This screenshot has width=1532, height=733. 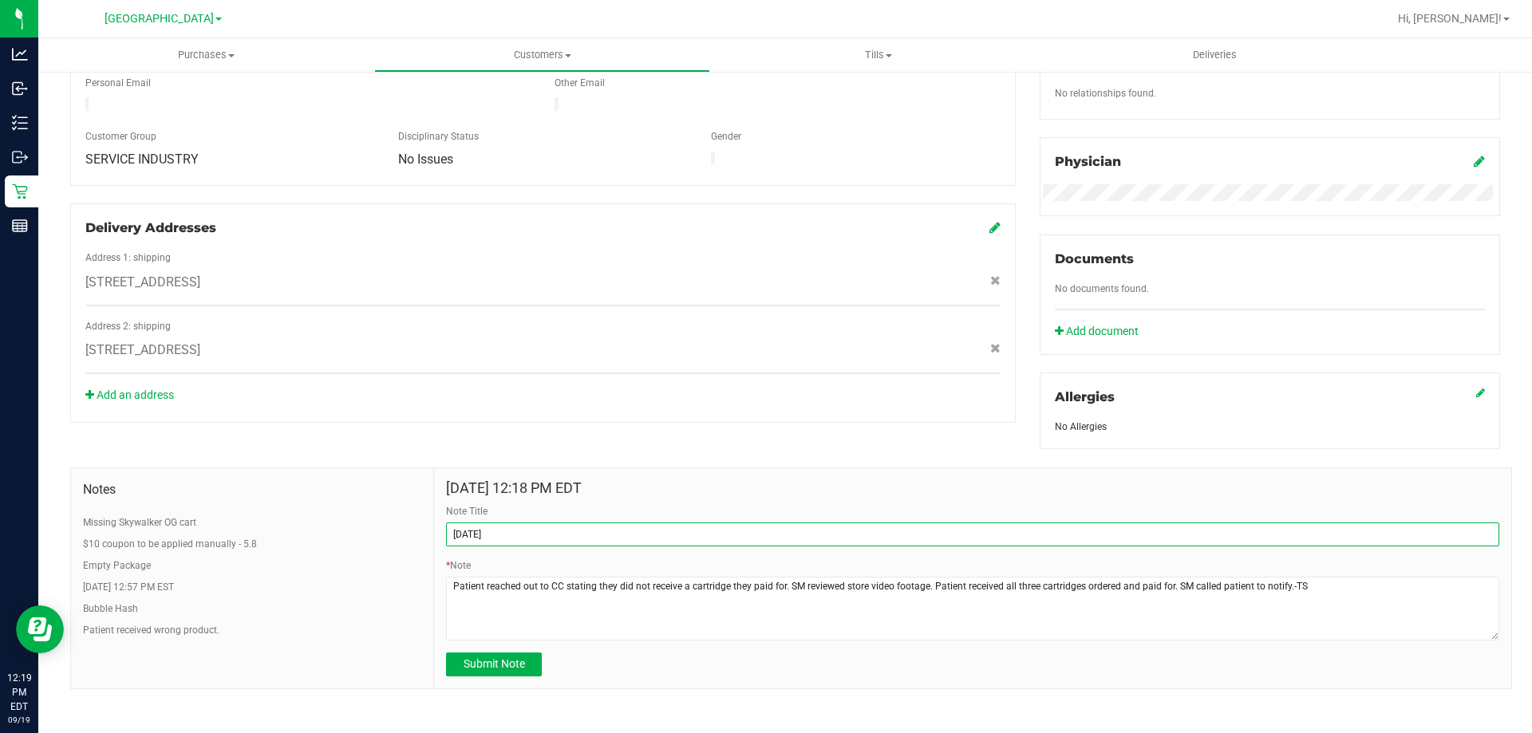 What do you see at coordinates (20, 123) in the screenshot?
I see `inline-svg: Inventory` at bounding box center [20, 123].